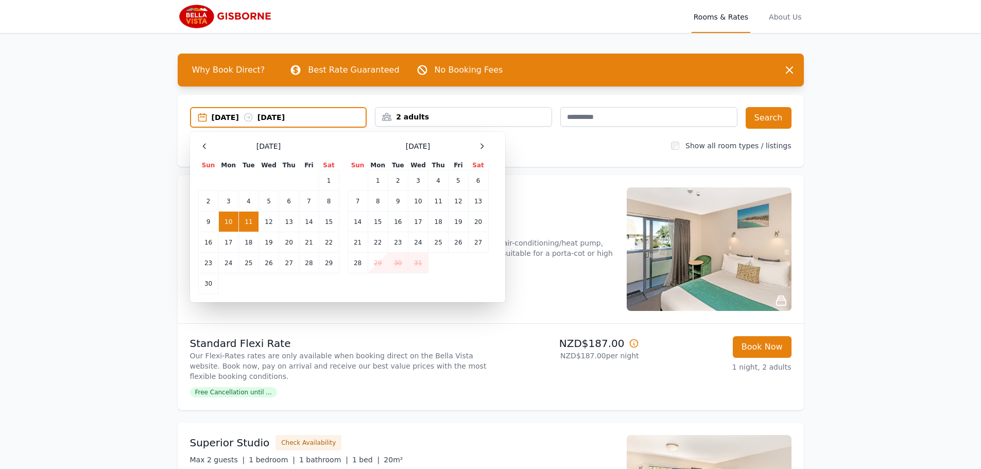 This screenshot has width=981, height=469. Describe the element at coordinates (217, 460) in the screenshot. I see `span: Max 2 guests |` at that location.